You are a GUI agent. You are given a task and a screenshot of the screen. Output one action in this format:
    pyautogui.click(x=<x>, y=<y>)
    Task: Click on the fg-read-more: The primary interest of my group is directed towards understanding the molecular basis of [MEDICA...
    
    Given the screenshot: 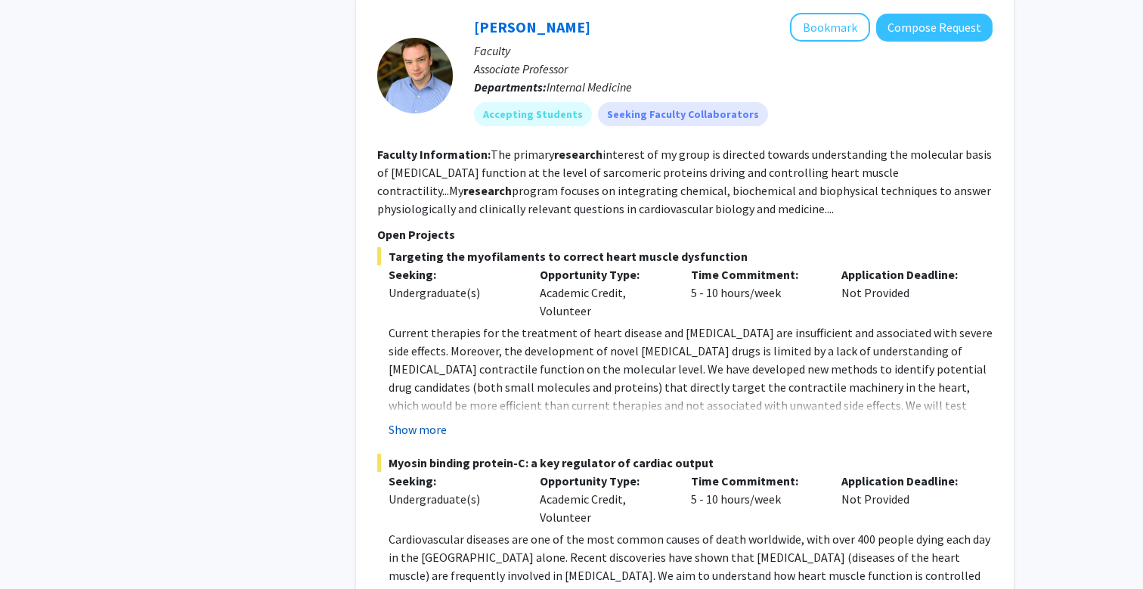 What is the action you would take?
    pyautogui.click(x=684, y=181)
    